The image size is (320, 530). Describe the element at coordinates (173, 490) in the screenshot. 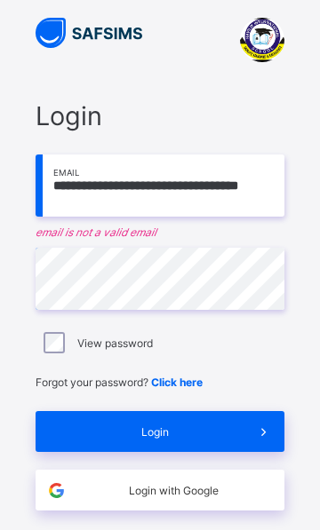

I see `span: Login with Google` at that location.